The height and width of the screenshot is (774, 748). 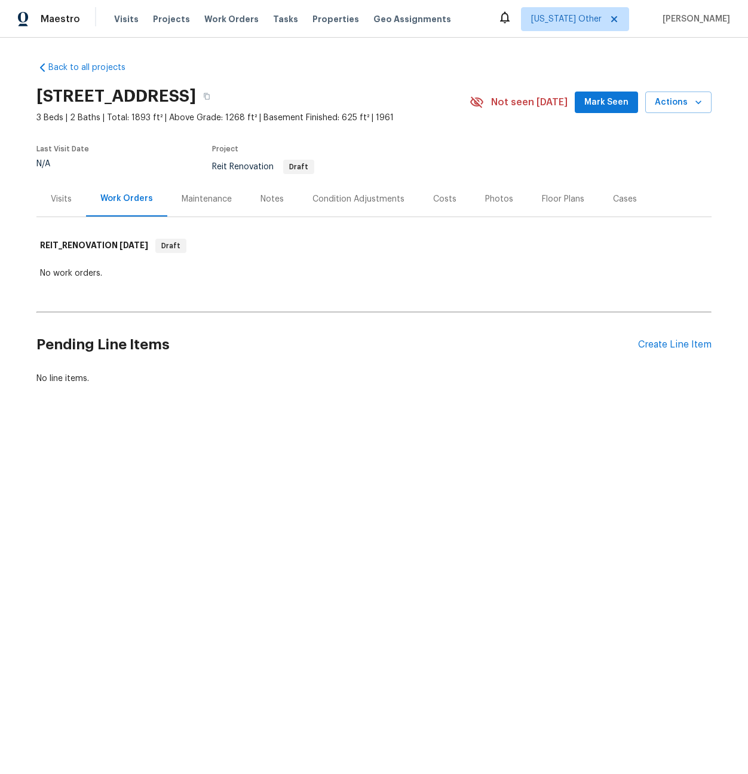 What do you see at coordinates (207, 199) in the screenshot?
I see `div: Maintenance` at bounding box center [207, 199].